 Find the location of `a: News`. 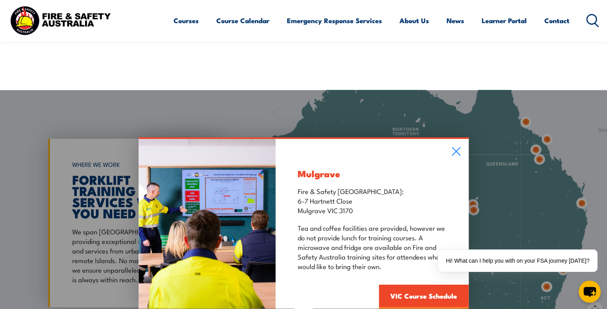

a: News is located at coordinates (456, 20).